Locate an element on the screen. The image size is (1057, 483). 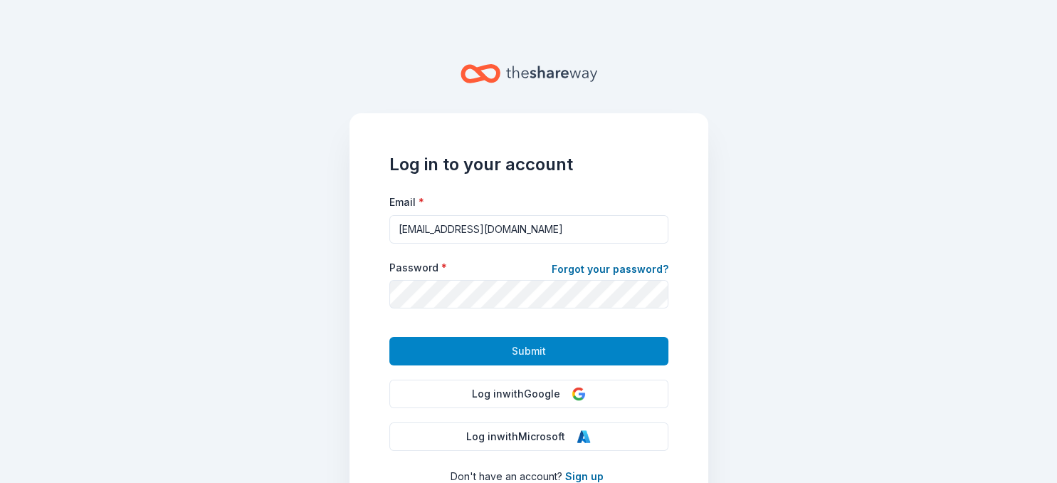
button: Log inwithGoogle is located at coordinates (529, 394).